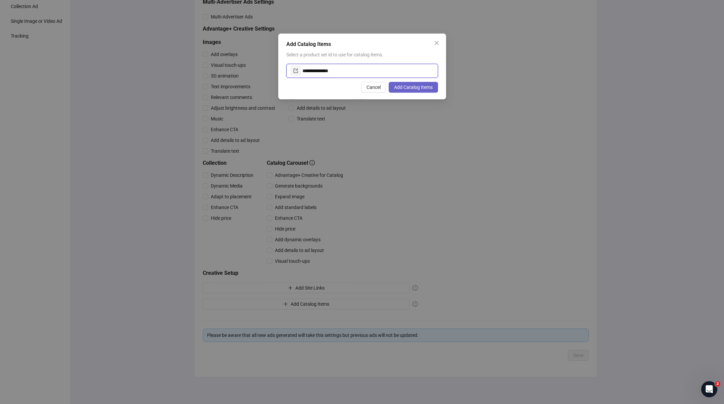 Image resolution: width=724 pixels, height=404 pixels. I want to click on span: Cancel, so click(373, 87).